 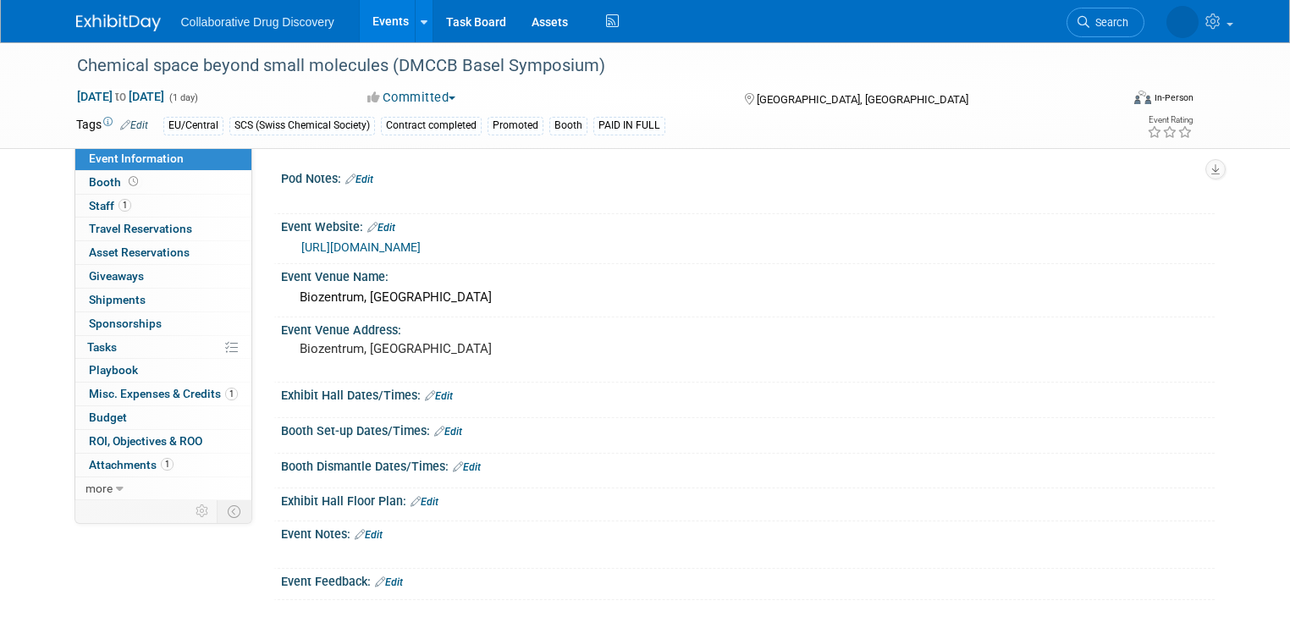 What do you see at coordinates (125, 323) in the screenshot?
I see `span: Sponsorships` at bounding box center [125, 323].